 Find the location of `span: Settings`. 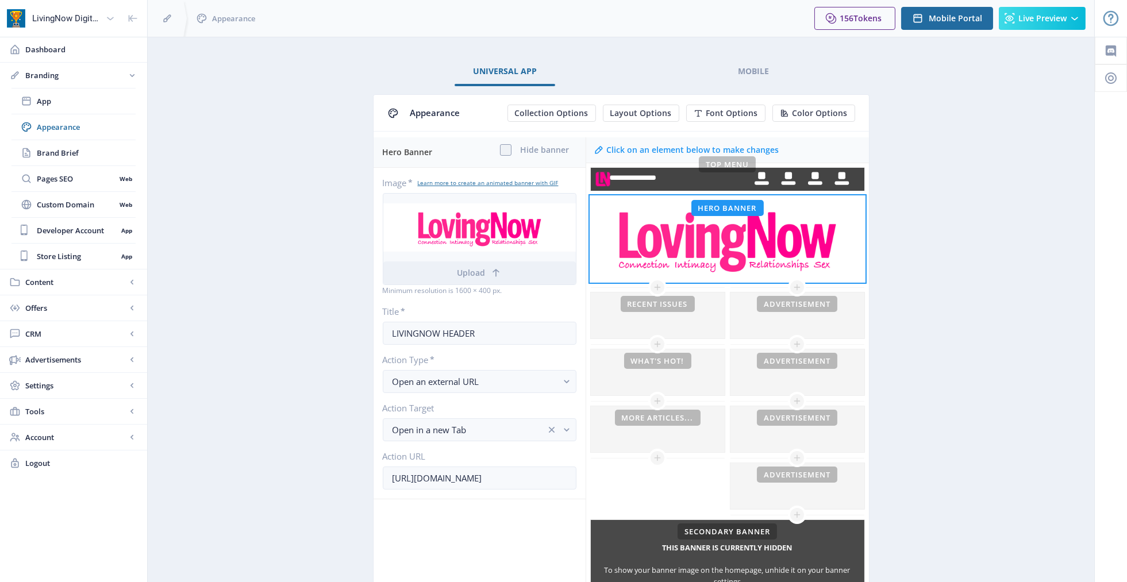

span: Settings is located at coordinates (76, 386).